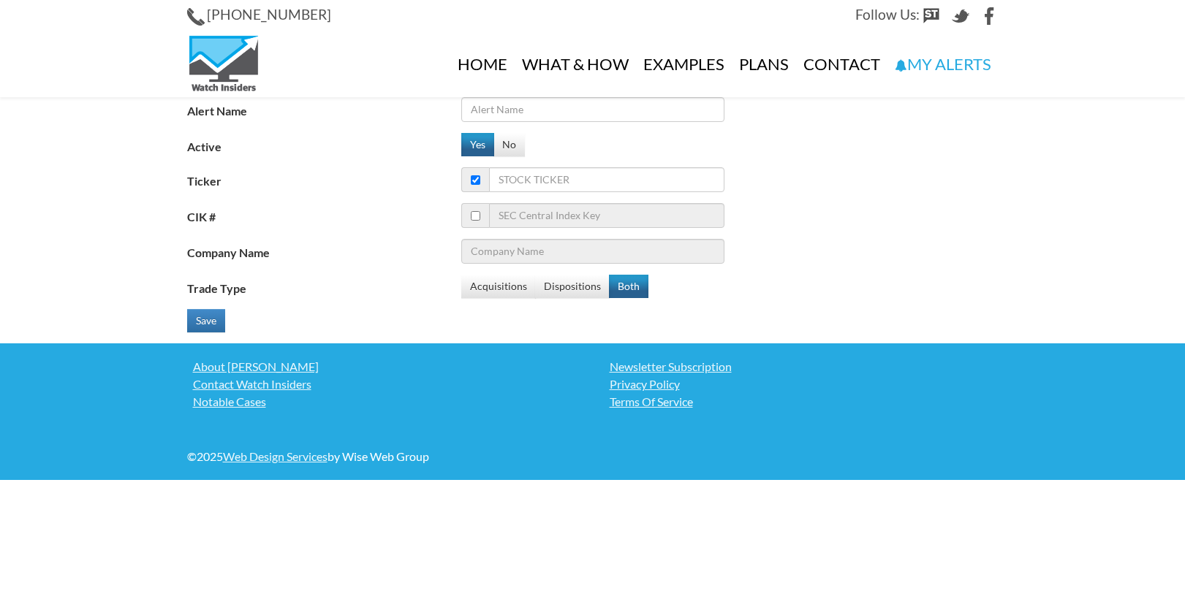 The width and height of the screenshot is (1185, 599). I want to click on img: Phone, so click(196, 17).